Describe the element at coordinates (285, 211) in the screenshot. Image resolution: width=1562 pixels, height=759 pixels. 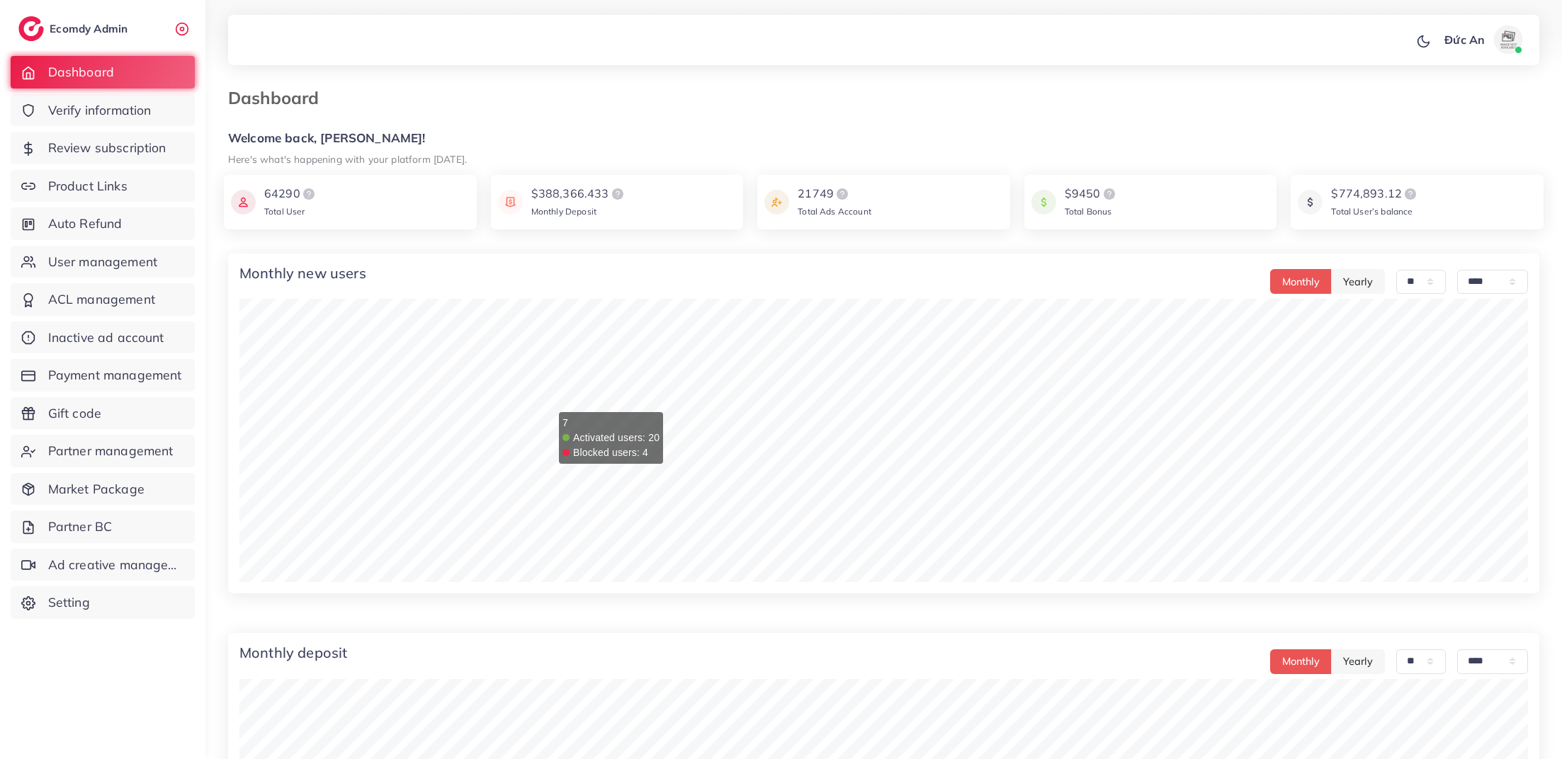
I see `span: Total User` at that location.